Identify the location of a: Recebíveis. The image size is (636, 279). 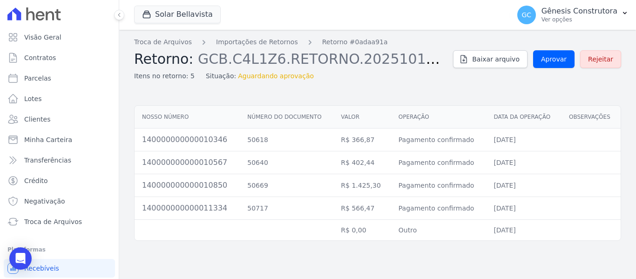
(59, 268).